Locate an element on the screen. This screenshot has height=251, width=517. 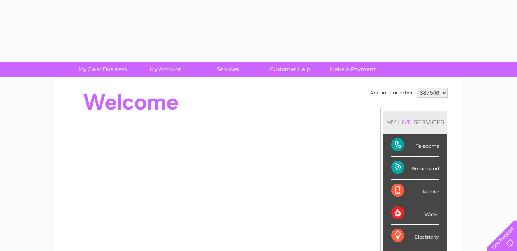
div: Electricity is located at coordinates (415, 236).